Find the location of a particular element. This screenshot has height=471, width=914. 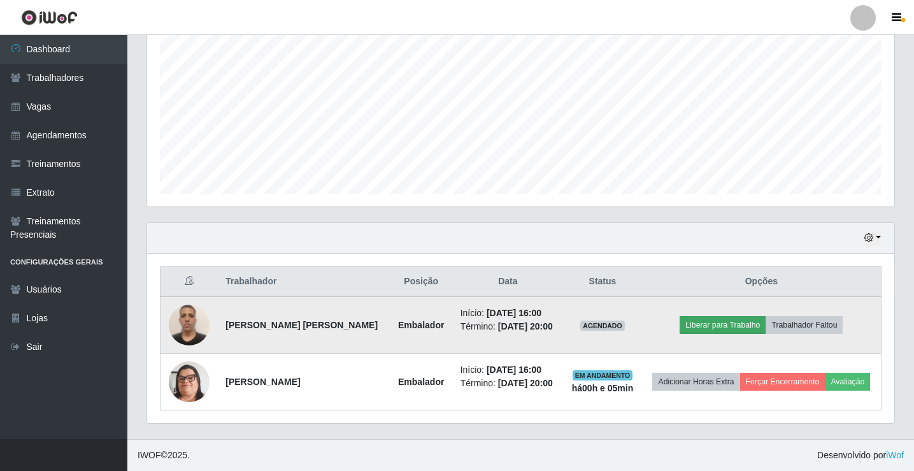

button: Adicionar Horas Extra is located at coordinates (696, 382).